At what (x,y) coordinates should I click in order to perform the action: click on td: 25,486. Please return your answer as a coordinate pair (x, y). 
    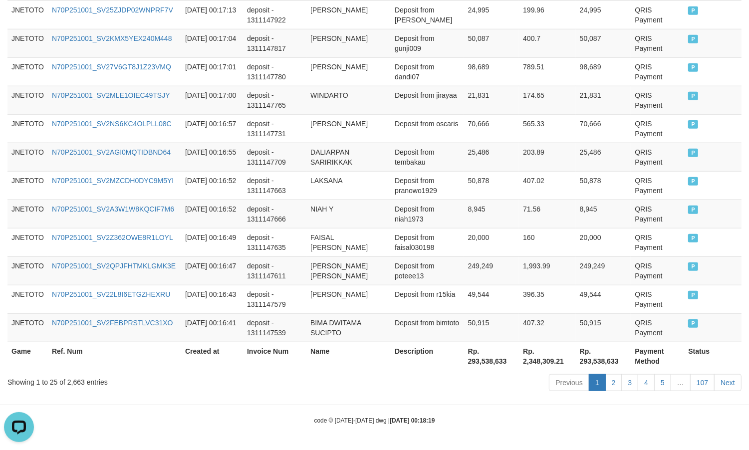
    Looking at the image, I should click on (604, 157).